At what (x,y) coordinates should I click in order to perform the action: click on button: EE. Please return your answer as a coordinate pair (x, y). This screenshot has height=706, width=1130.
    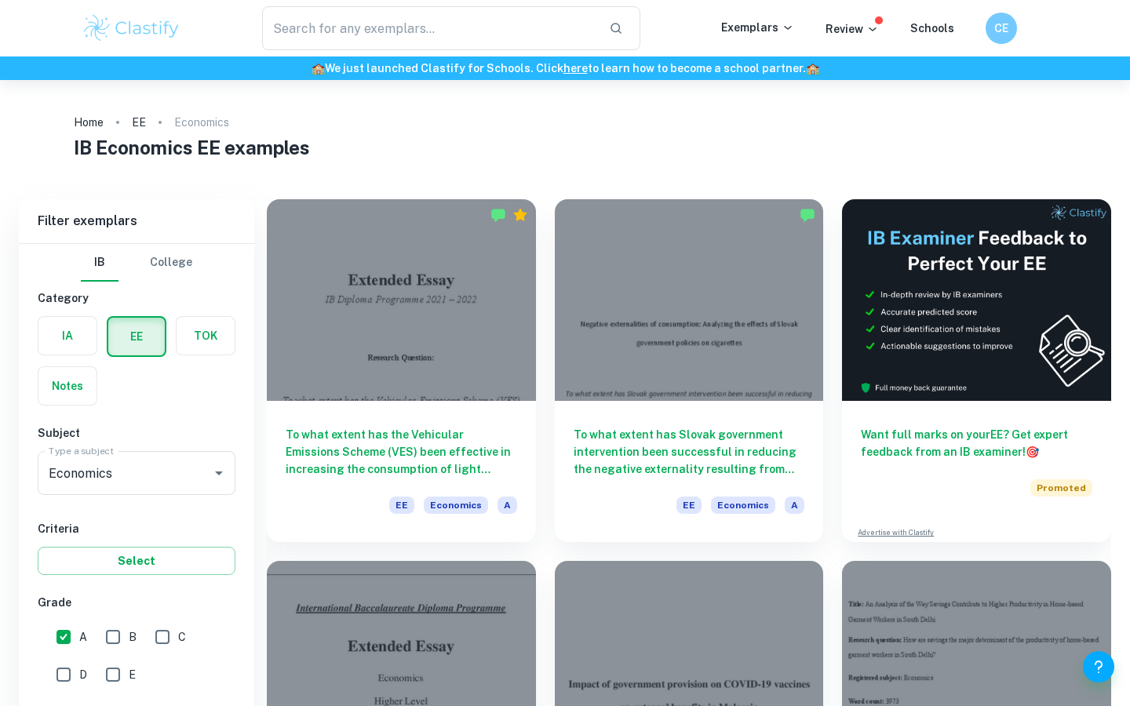
    Looking at the image, I should click on (136, 337).